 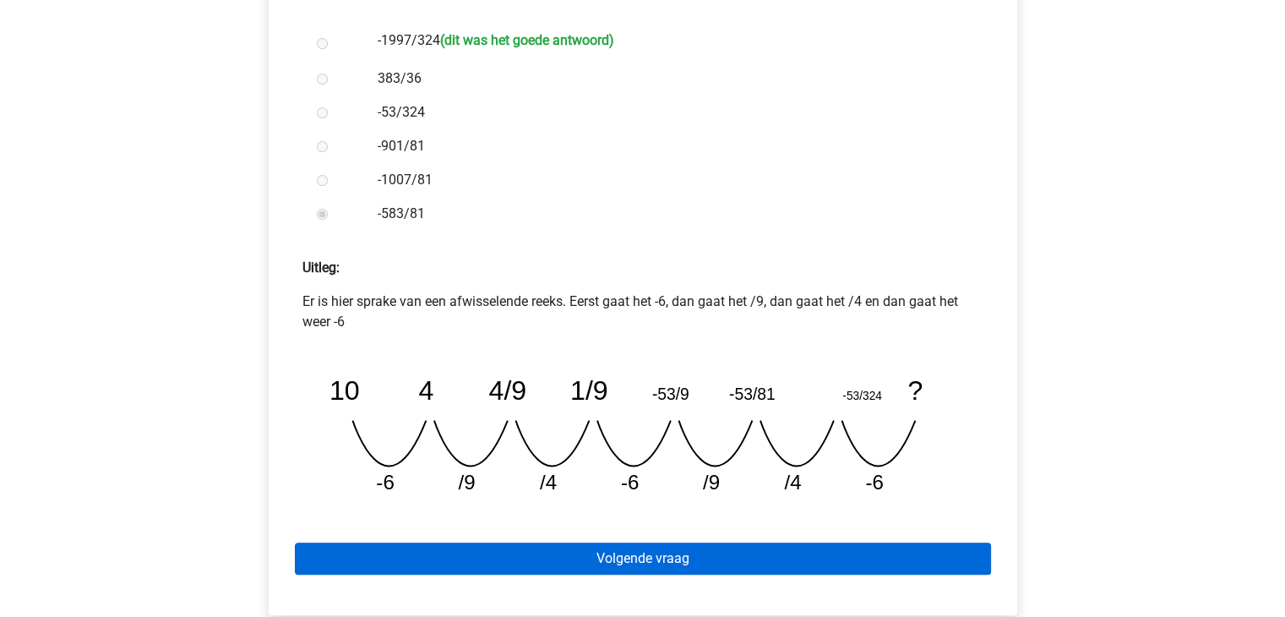 I want to click on label: -1007/81, so click(x=670, y=180).